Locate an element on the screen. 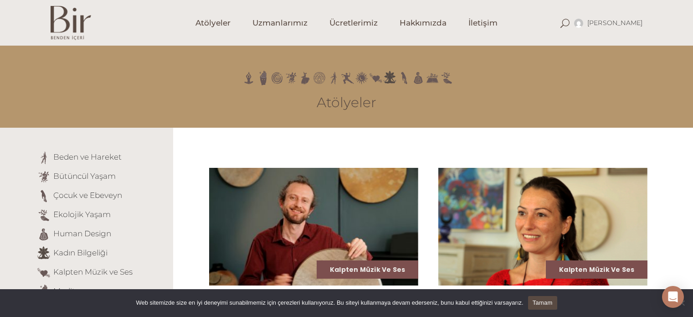  span: Uzmanlarımız is located at coordinates (280, 23).